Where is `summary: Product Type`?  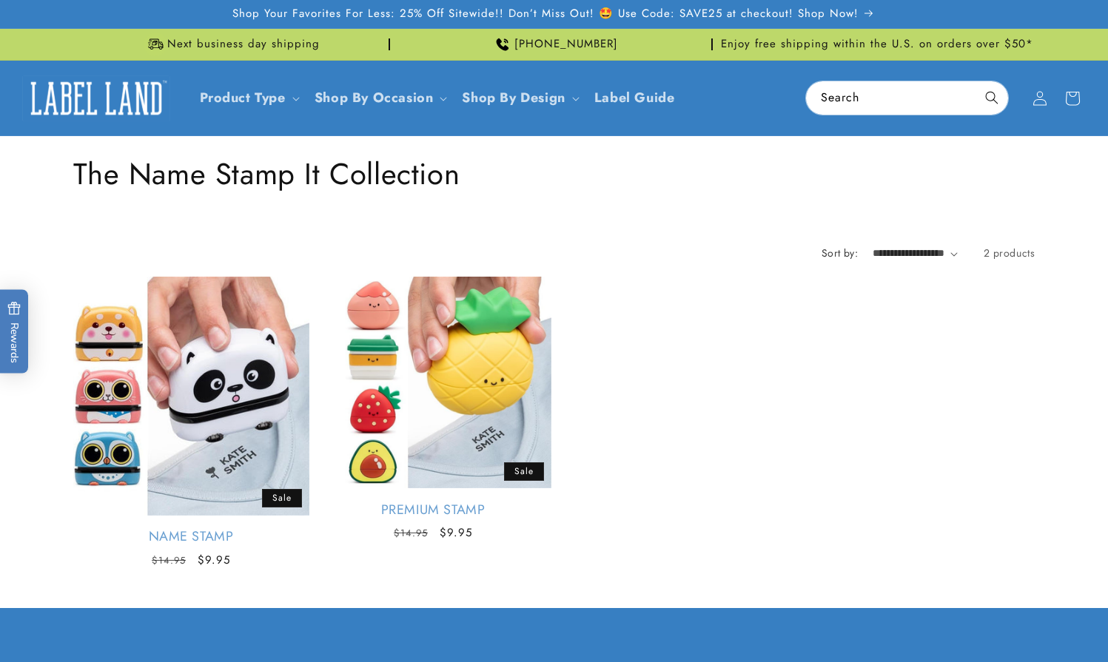 summary: Product Type is located at coordinates (248, 98).